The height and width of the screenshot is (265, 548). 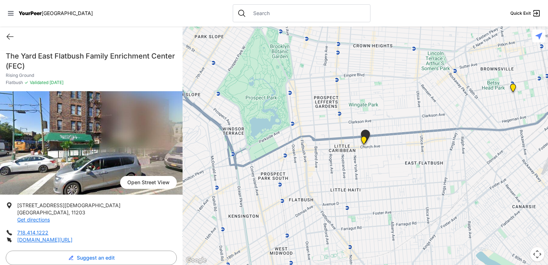 What do you see at coordinates (520, 13) in the screenshot?
I see `span: Quick Exit` at bounding box center [520, 13].